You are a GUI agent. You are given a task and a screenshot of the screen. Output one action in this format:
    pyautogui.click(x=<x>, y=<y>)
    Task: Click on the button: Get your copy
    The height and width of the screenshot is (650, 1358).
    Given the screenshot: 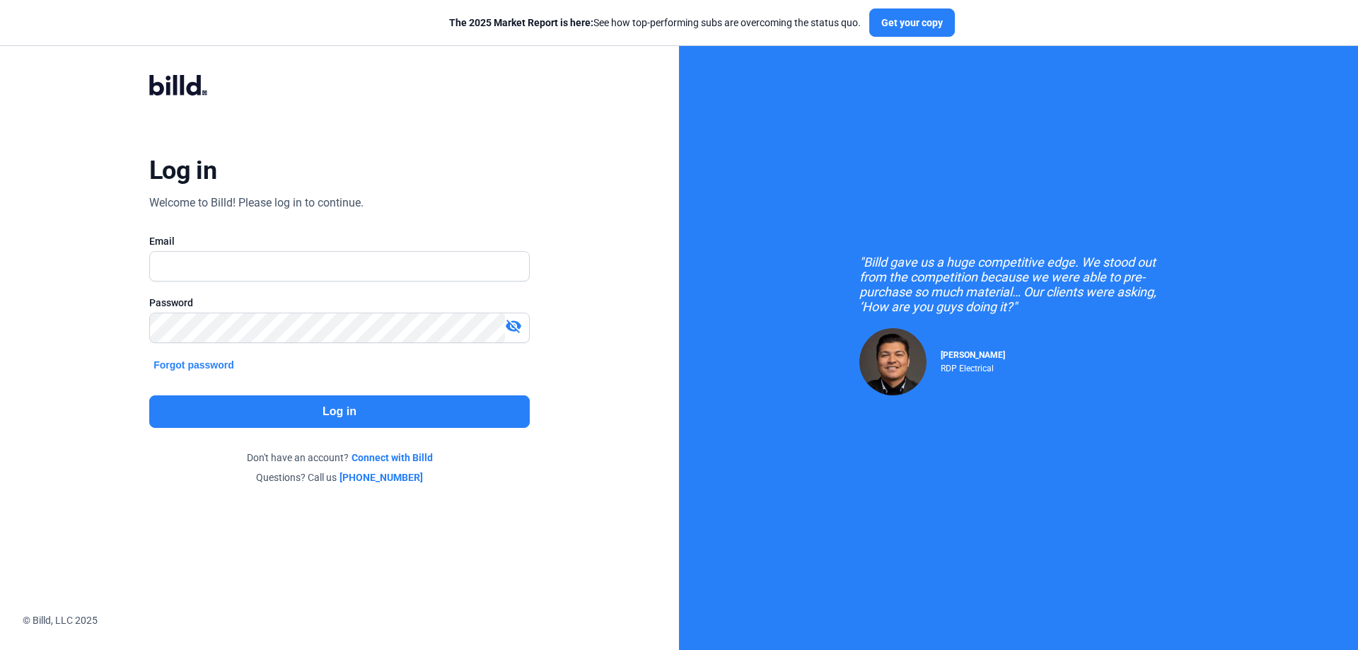 What is the action you would take?
    pyautogui.click(x=912, y=23)
    